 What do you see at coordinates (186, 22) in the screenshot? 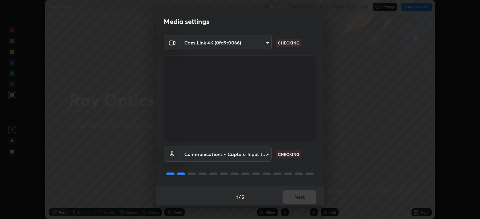
I see `h2: Media settings` at bounding box center [186, 22].